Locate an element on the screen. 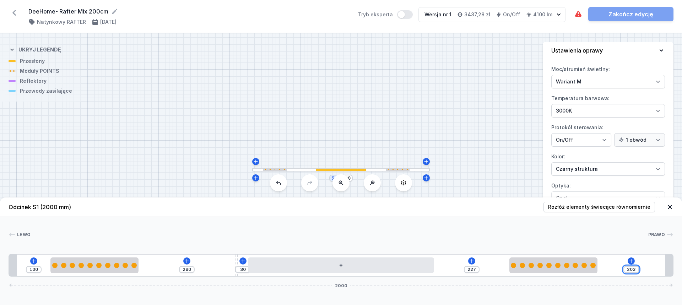 The width and height of the screenshot is (682, 305). button: Ukryj legendę is located at coordinates (35, 49).